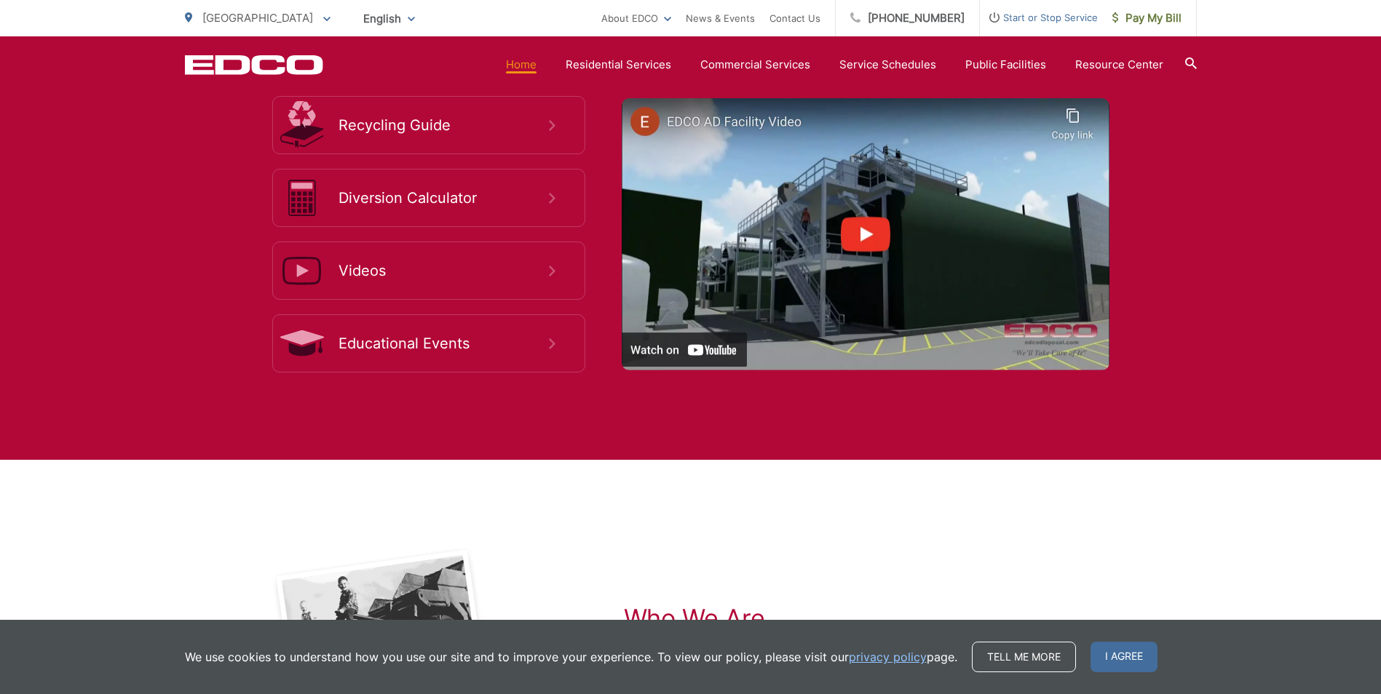  What do you see at coordinates (618, 65) in the screenshot?
I see `a: Residential Services` at bounding box center [618, 65].